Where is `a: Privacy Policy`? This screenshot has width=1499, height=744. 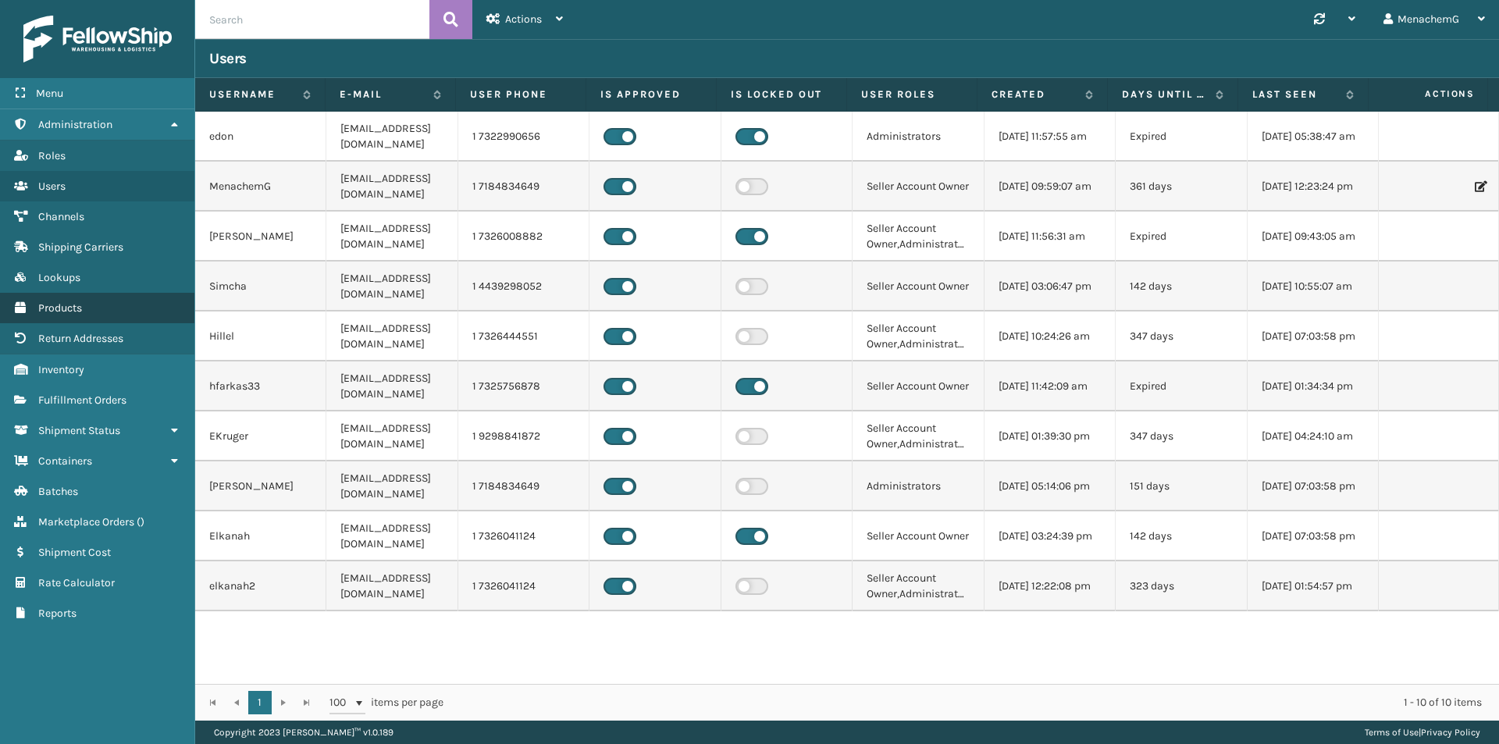 a: Privacy Policy is located at coordinates (1451, 732).